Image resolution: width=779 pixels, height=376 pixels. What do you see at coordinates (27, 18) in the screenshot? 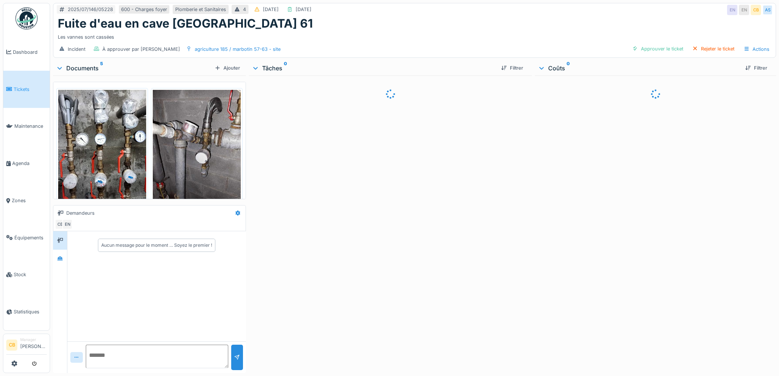
I see `img: Badge_color-CXgf-gQk.svg` at bounding box center [27, 18].